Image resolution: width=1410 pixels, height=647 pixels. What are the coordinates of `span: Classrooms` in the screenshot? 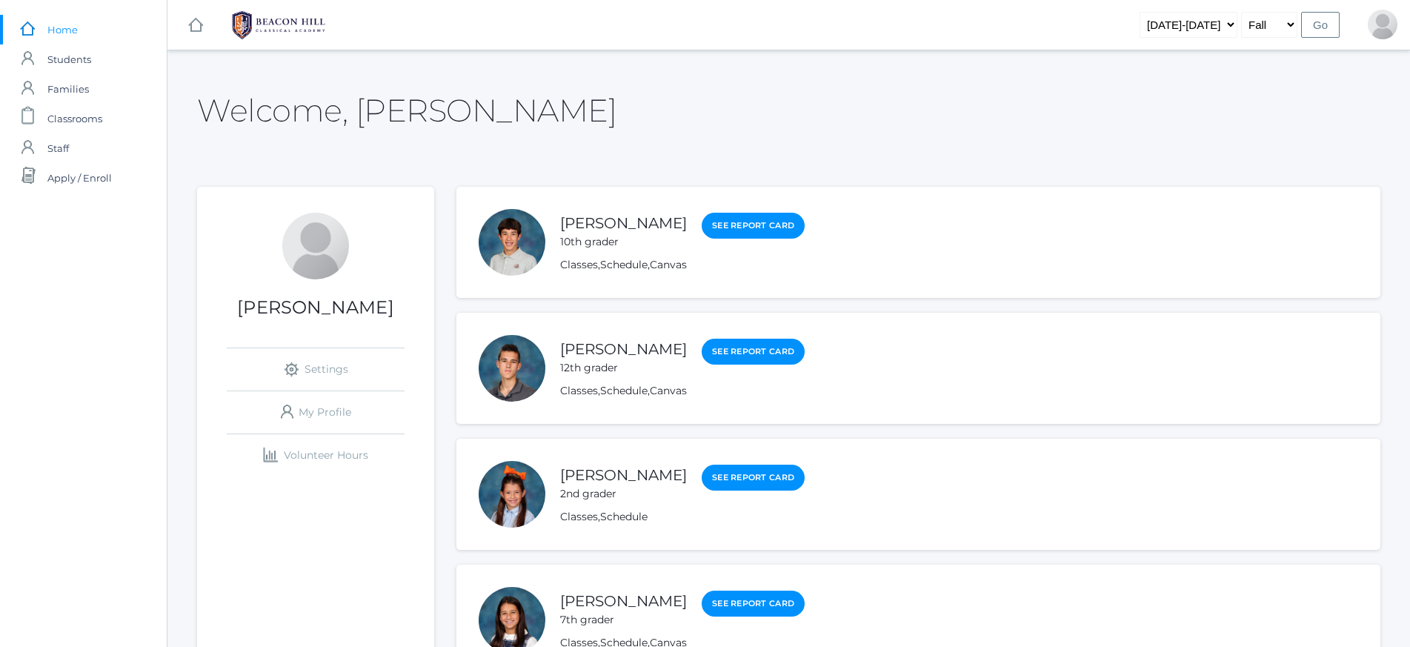 It's located at (75, 119).